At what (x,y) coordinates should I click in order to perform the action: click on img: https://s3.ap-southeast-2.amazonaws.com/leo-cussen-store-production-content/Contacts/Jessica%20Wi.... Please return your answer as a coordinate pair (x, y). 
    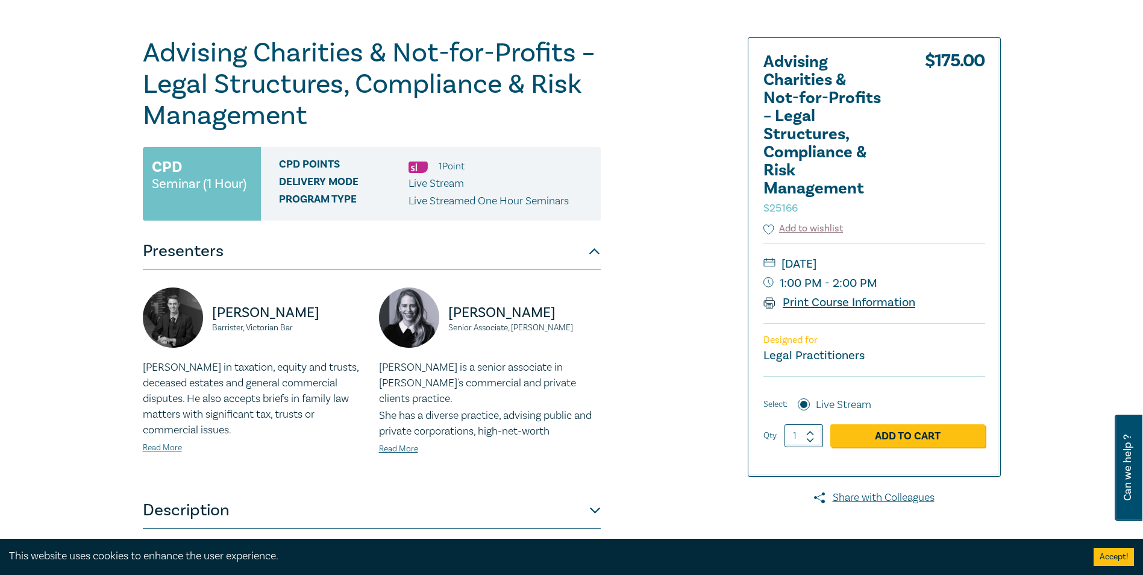
    Looking at the image, I should click on (409, 317).